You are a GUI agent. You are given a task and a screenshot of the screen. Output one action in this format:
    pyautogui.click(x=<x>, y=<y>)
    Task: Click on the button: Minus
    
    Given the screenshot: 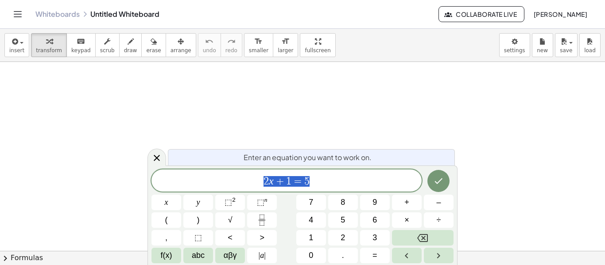 What is the action you would take?
    pyautogui.click(x=438, y=202)
    